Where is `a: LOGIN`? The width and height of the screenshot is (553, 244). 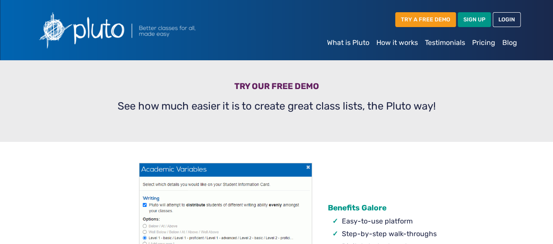
a: LOGIN is located at coordinates (506, 19).